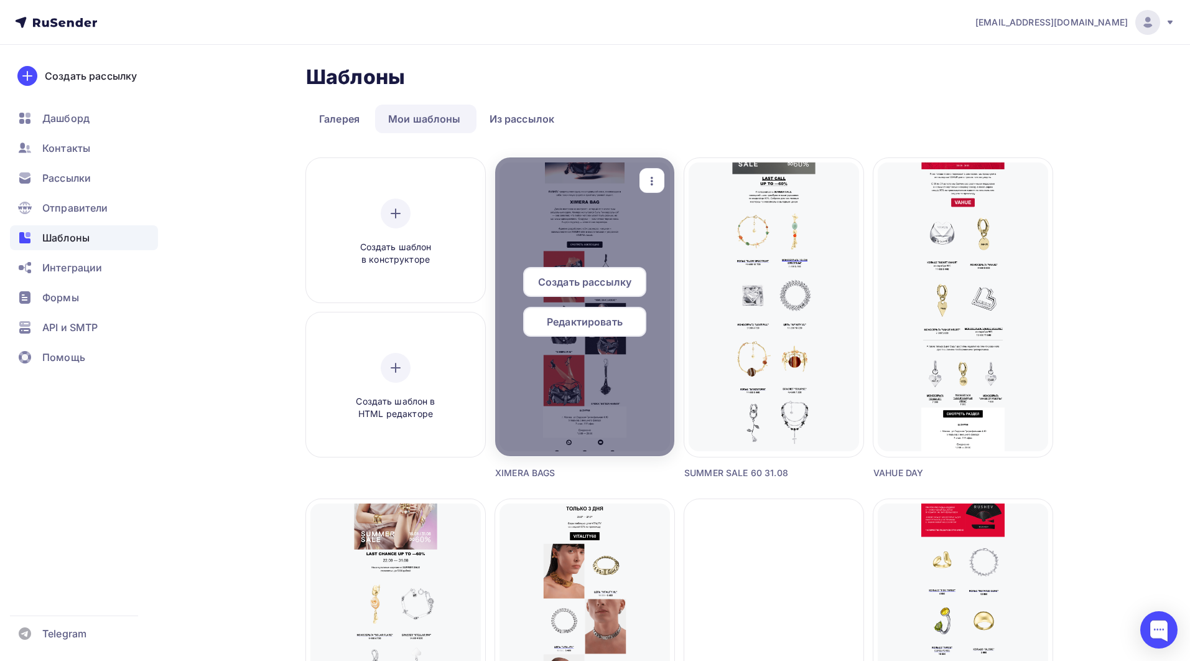  What do you see at coordinates (63, 357) in the screenshot?
I see `span: Помощь` at bounding box center [63, 357].